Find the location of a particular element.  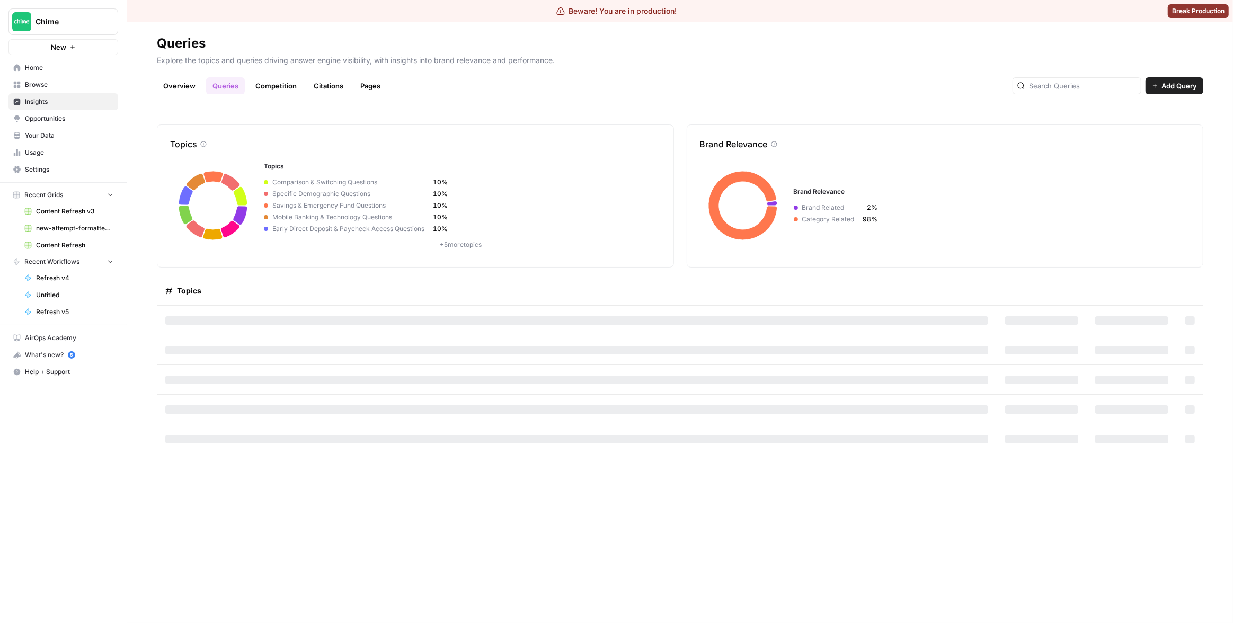

a: Usage is located at coordinates (63, 153).